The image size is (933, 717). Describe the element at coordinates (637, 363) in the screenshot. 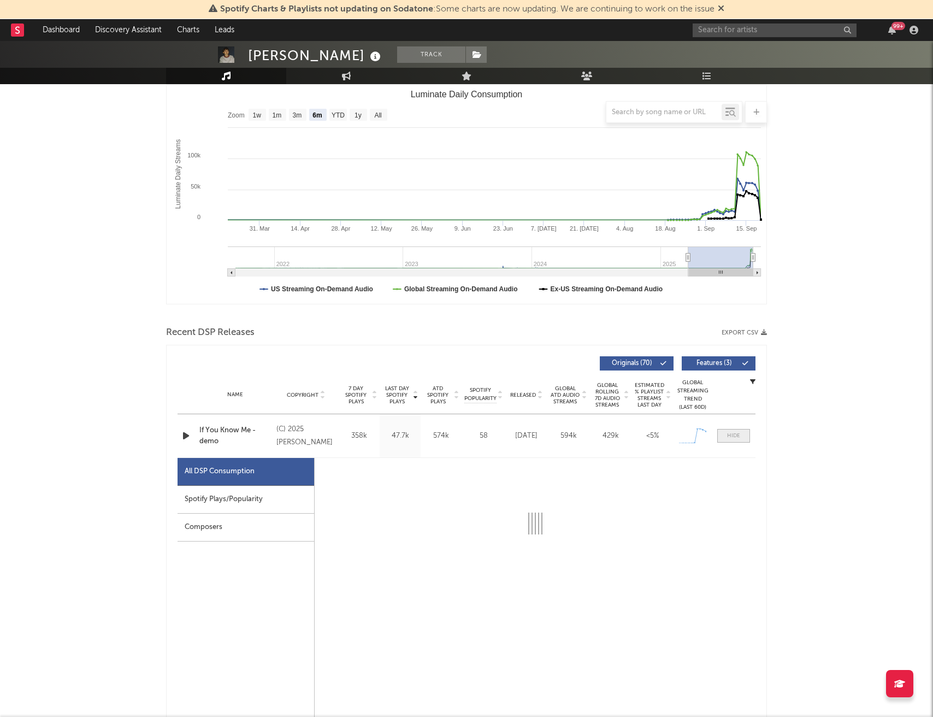

I see `button: Originals(70)` at that location.